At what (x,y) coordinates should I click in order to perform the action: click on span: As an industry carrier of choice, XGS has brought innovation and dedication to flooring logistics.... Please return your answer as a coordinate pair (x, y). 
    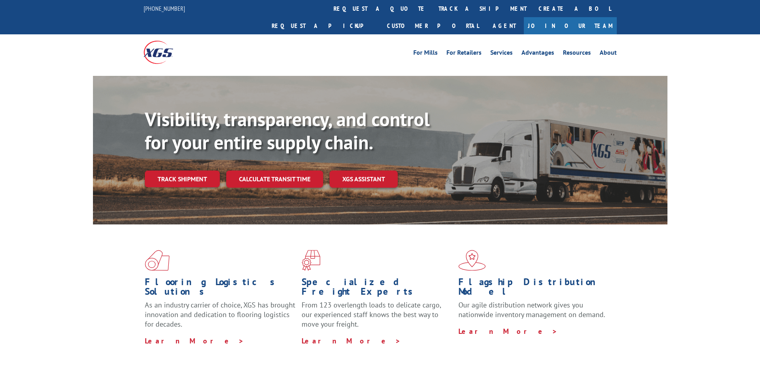
    Looking at the image, I should click on (220, 314).